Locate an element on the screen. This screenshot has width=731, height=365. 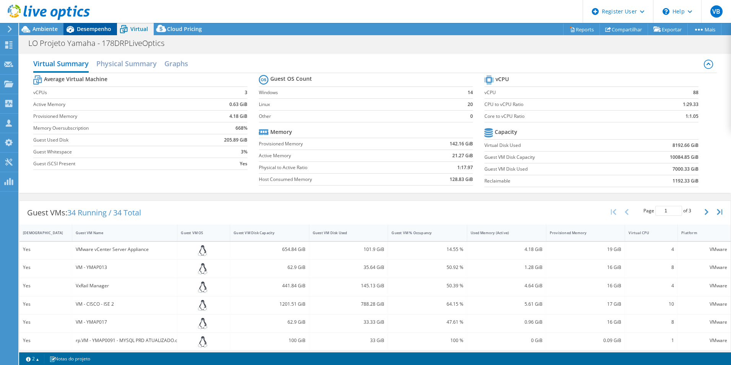
div: Guest VM Disk Capacity is located at coordinates (265, 232).